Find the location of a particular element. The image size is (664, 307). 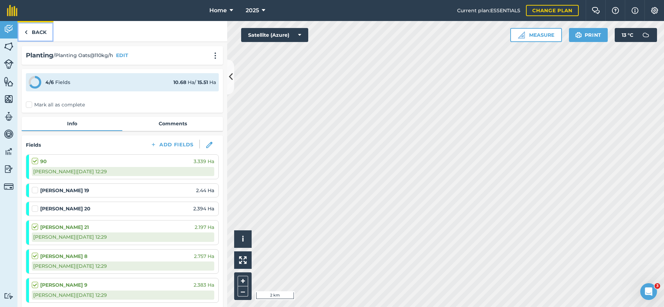

img: svg+xml;base64,PHN2ZyB4bWxucz0iaHR0cDovL3d3dy53My5vcmcvMjAwMC9zdmciIHdpZHRoPSIxNyIgaGVpZ2h0PSIxNy... is located at coordinates (635, 10).